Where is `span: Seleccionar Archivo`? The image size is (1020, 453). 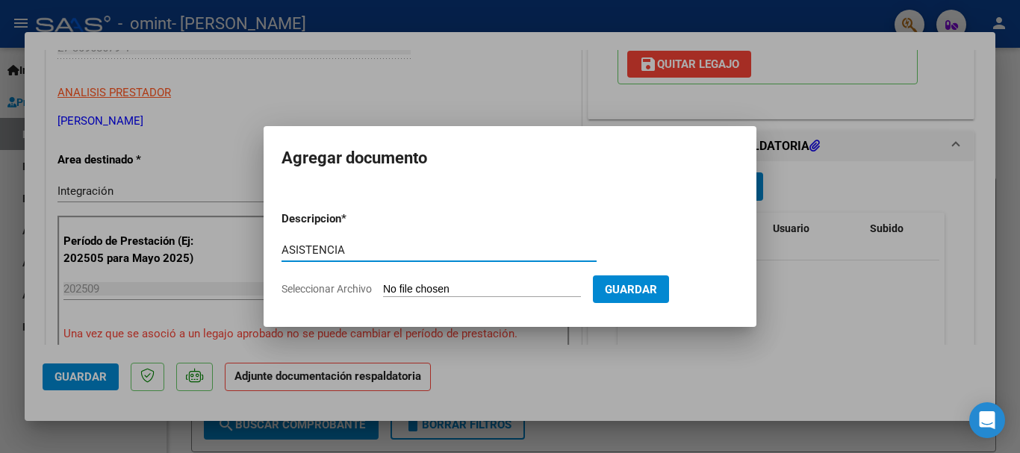
span: Seleccionar Archivo is located at coordinates (326, 289).